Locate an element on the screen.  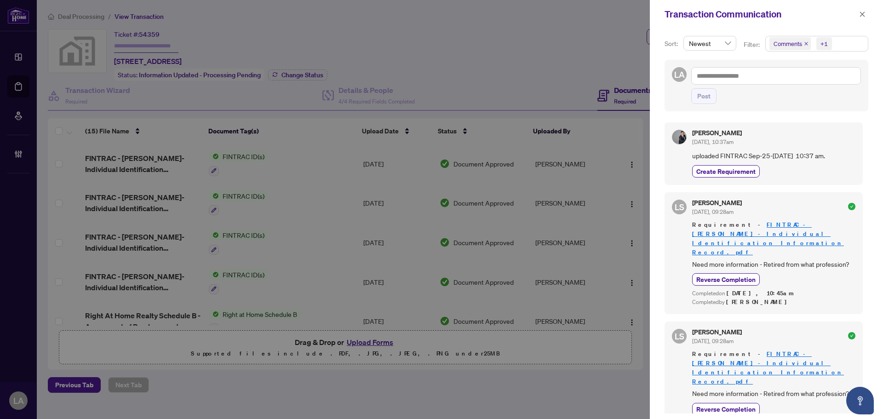
div: Completed on is located at coordinates (774, 293).